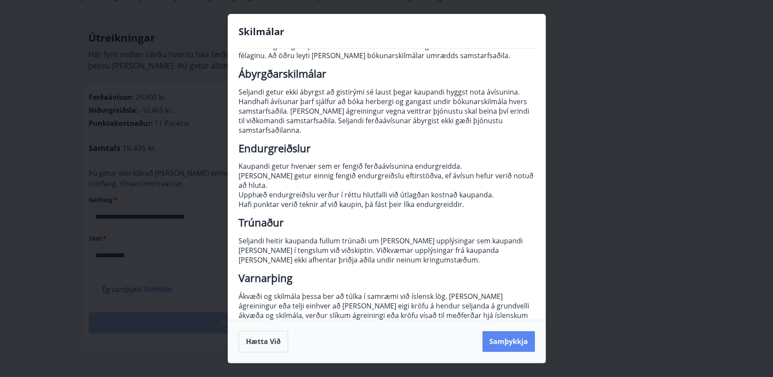 The height and width of the screenshot is (377, 773). I want to click on button: Hætta við, so click(263, 342).